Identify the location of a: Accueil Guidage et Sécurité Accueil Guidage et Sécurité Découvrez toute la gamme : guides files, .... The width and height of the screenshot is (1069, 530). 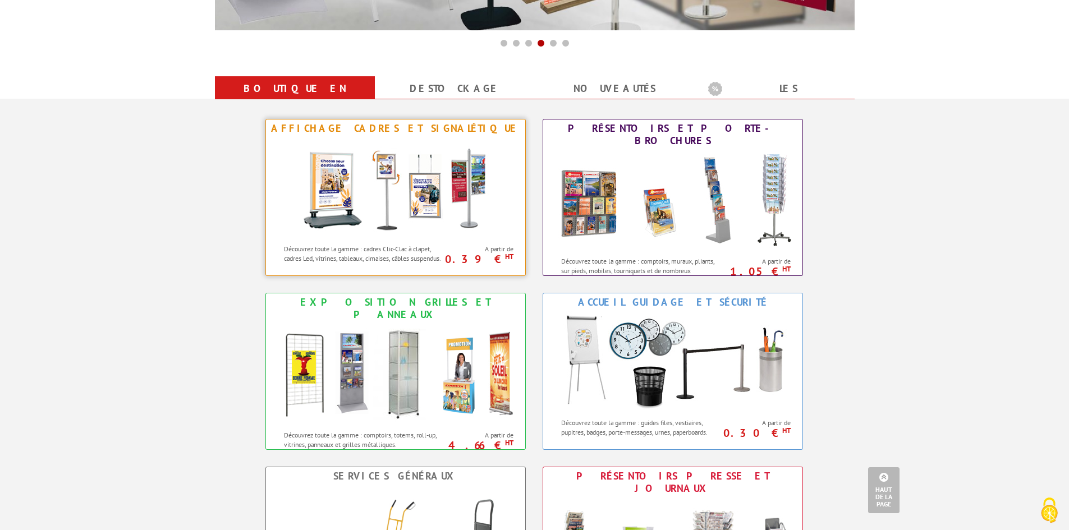
(673, 371).